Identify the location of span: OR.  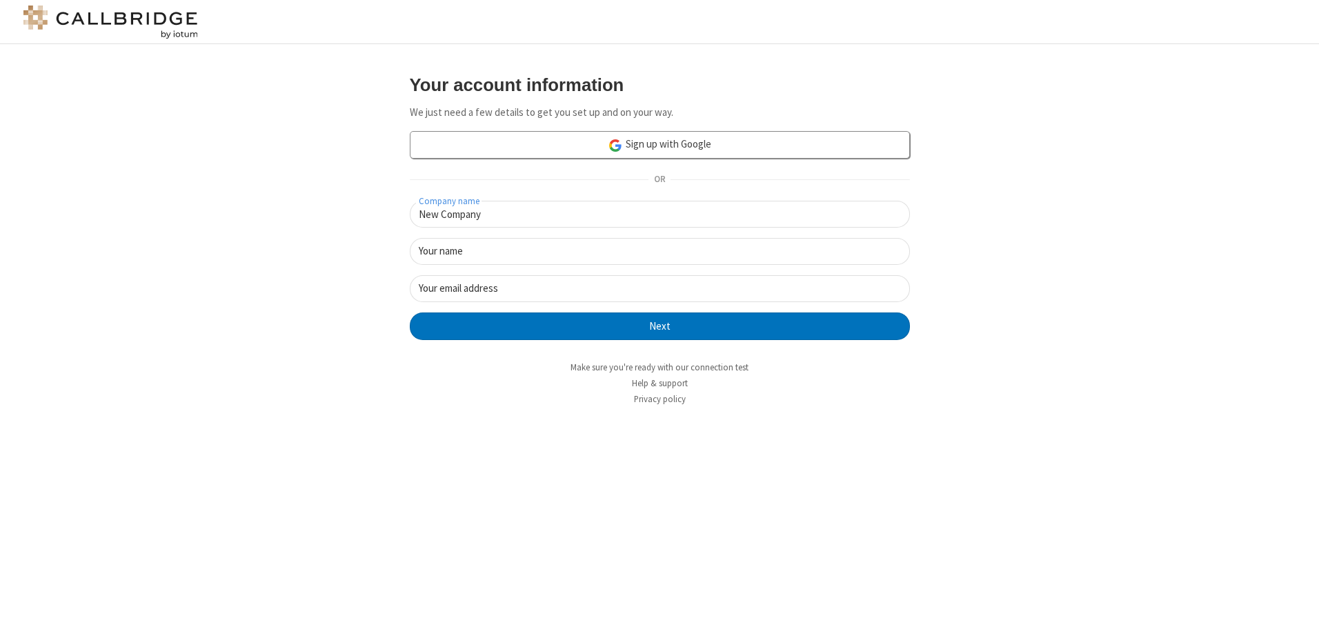
(660, 180).